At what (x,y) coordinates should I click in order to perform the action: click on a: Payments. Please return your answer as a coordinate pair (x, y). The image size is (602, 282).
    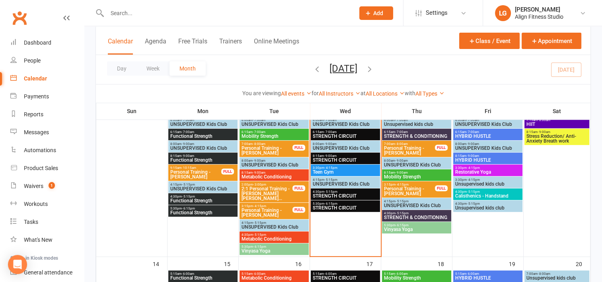
    Looking at the image, I should click on (47, 96).